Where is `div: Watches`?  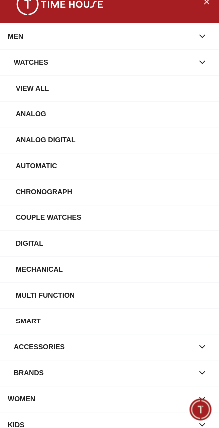
div: Watches is located at coordinates (104, 62).